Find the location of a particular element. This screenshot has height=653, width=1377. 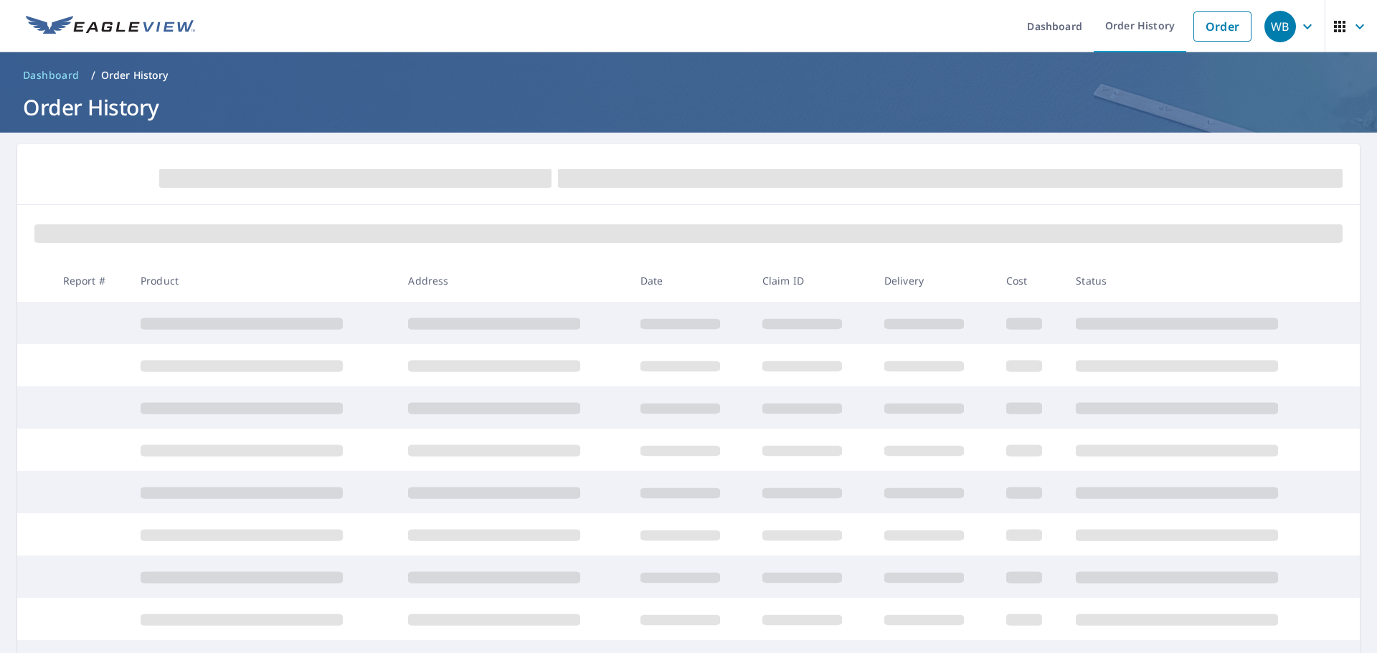

img: EV Logo is located at coordinates (110, 27).